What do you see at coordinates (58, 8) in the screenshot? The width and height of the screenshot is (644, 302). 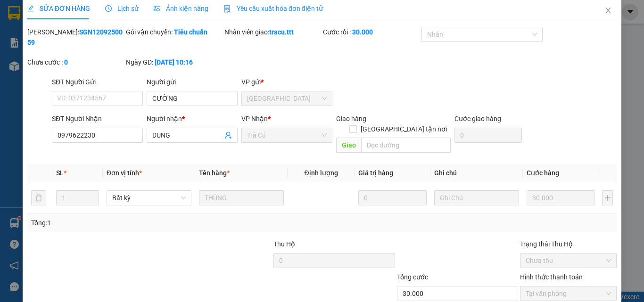 I see `span: SỬA ĐƠN HÀNG` at bounding box center [58, 8].